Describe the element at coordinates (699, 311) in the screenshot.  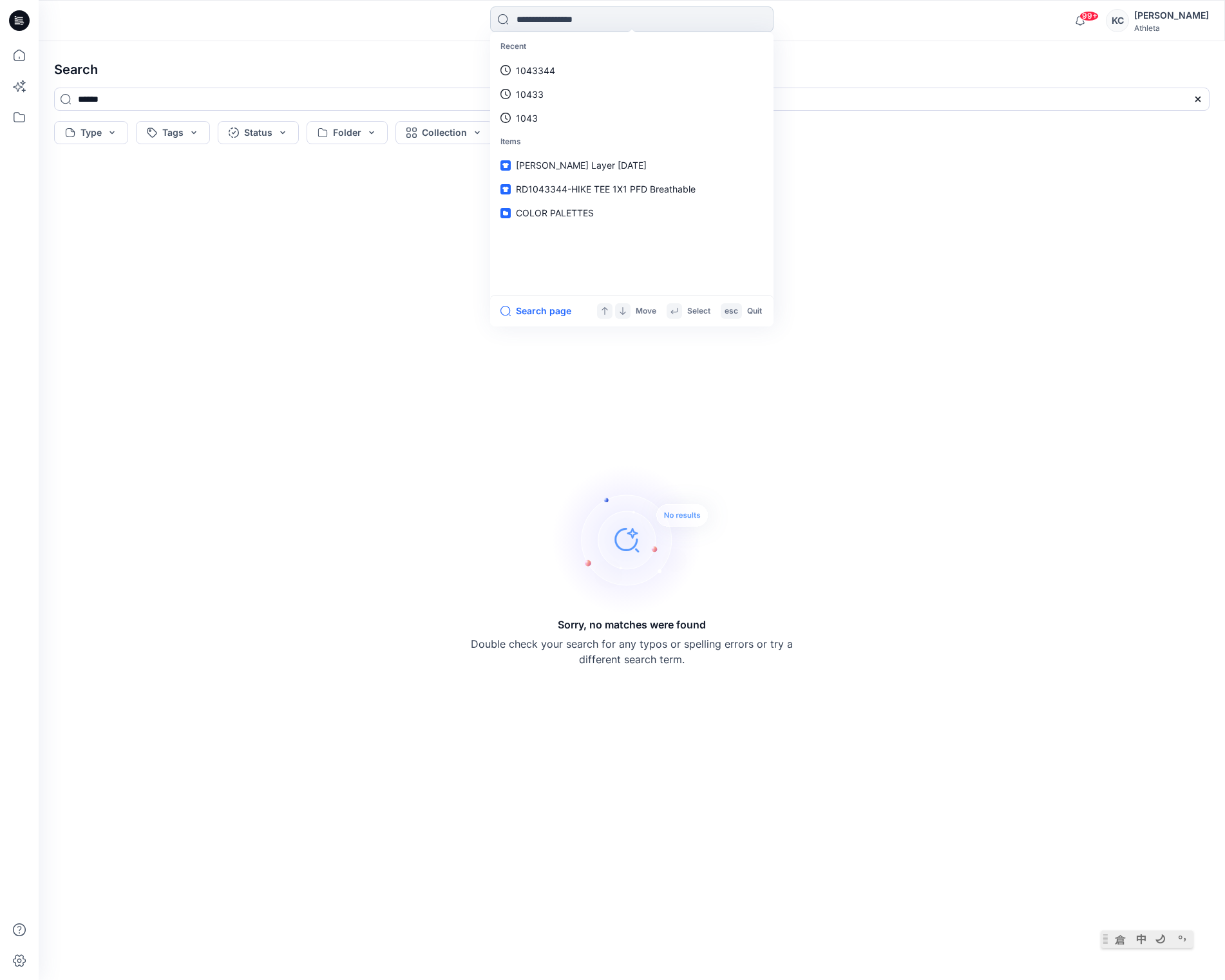
I see `p: Select` at that location.